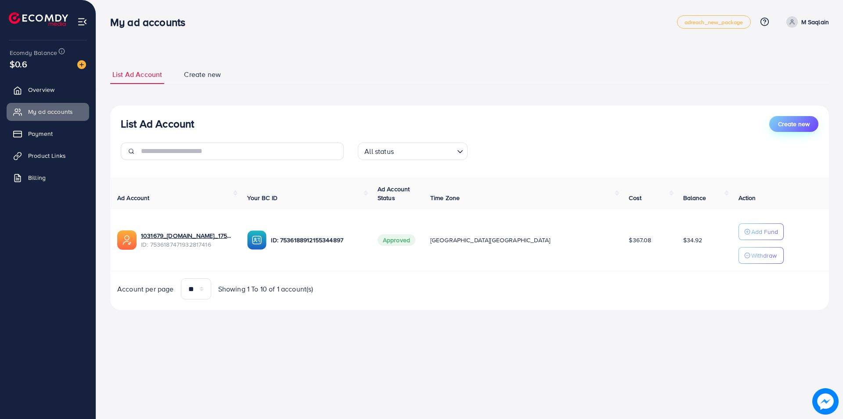 The height and width of the screenshot is (419, 843). Describe the element at coordinates (806, 22) in the screenshot. I see `a: M Saqlain` at that location.